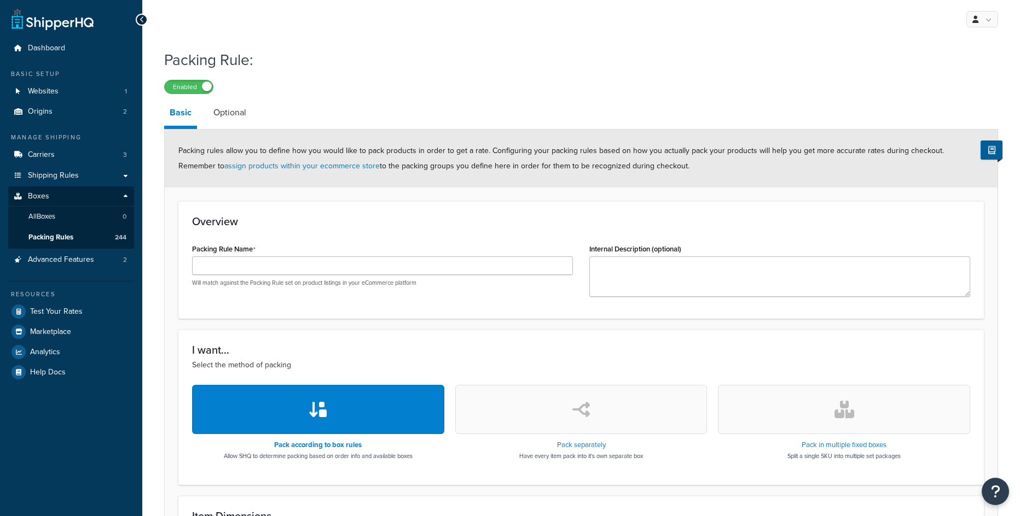 The image size is (1020, 516). What do you see at coordinates (71, 196) in the screenshot?
I see `a: Boxes` at bounding box center [71, 196].